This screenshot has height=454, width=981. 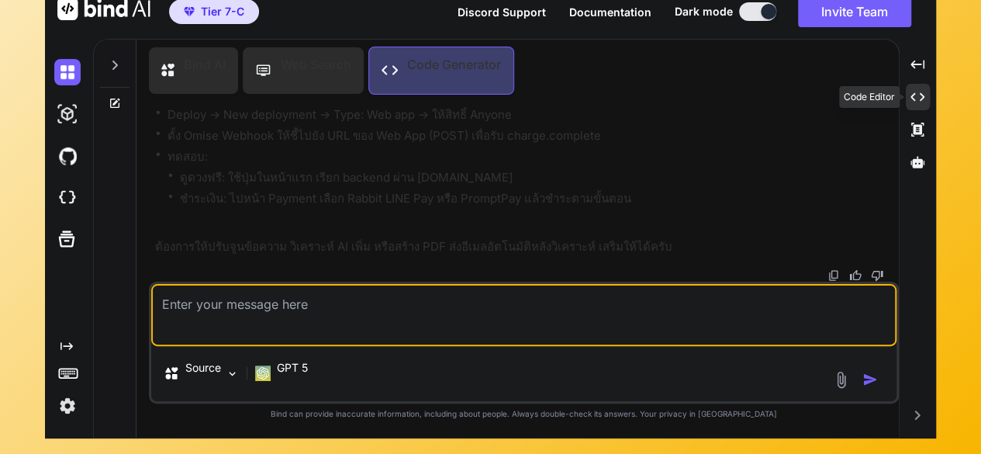 I want to click on img: darkChat, so click(x=67, y=72).